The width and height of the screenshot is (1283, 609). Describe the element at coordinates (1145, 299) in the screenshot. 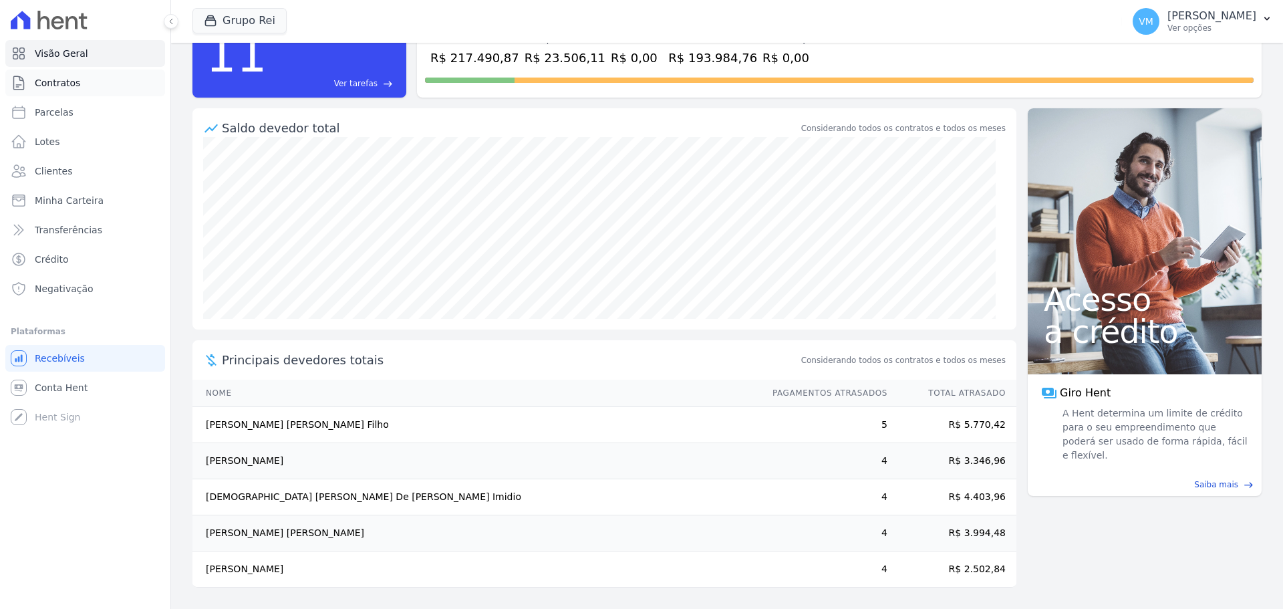

I see `span: Acesso` at that location.